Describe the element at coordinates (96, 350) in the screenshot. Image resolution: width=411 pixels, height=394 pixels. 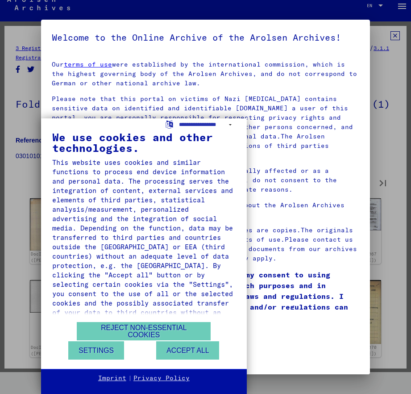
I see `button: Settings` at that location.